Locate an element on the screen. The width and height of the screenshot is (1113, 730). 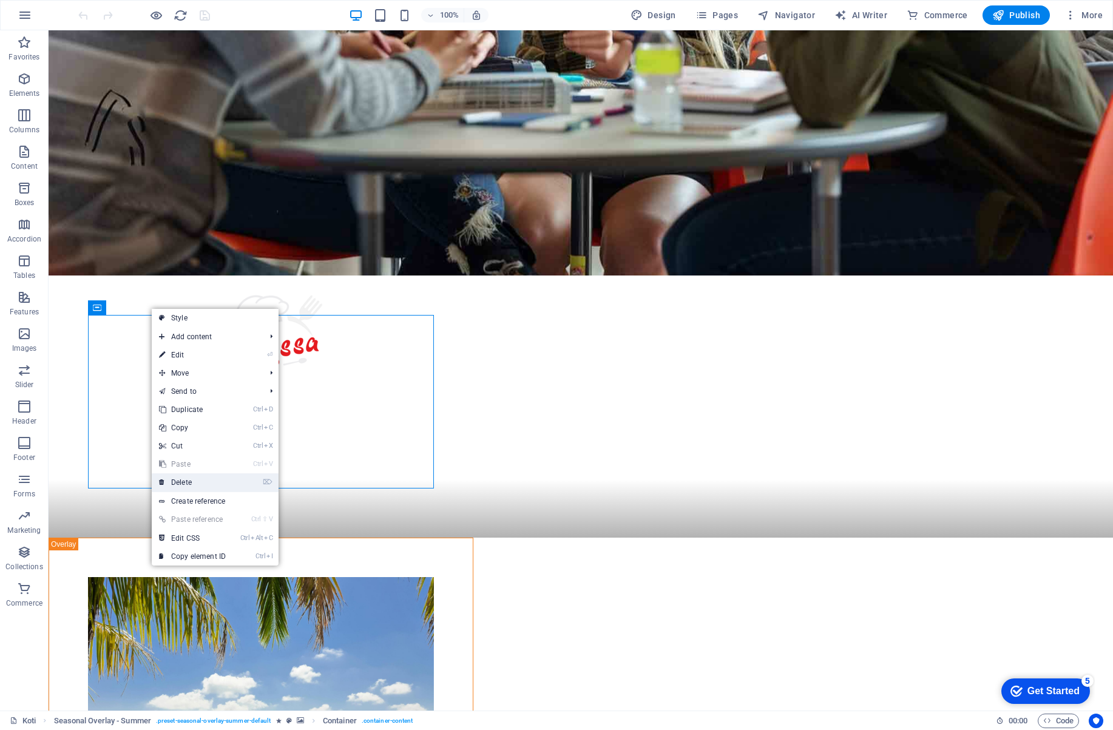
a: CtrlICopy element ID is located at coordinates (192, 556).